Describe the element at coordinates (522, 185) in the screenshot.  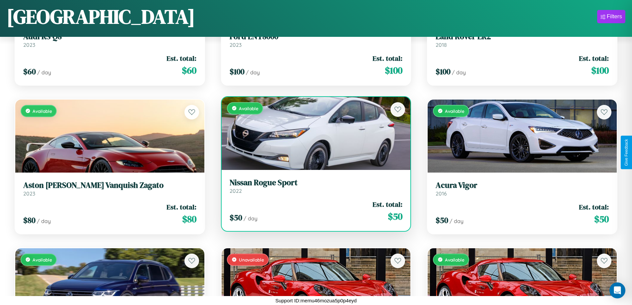
I see `h3: Acura Vigor` at that location.